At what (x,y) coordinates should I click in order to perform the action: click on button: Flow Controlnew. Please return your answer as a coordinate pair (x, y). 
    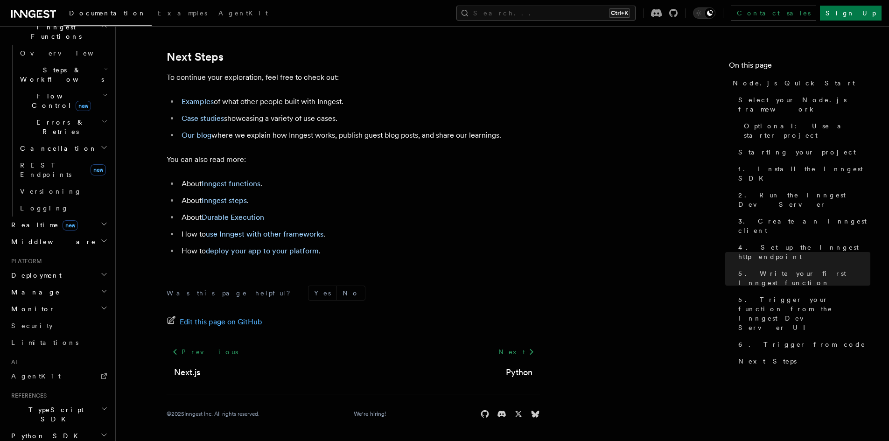
    Looking at the image, I should click on (63, 101).